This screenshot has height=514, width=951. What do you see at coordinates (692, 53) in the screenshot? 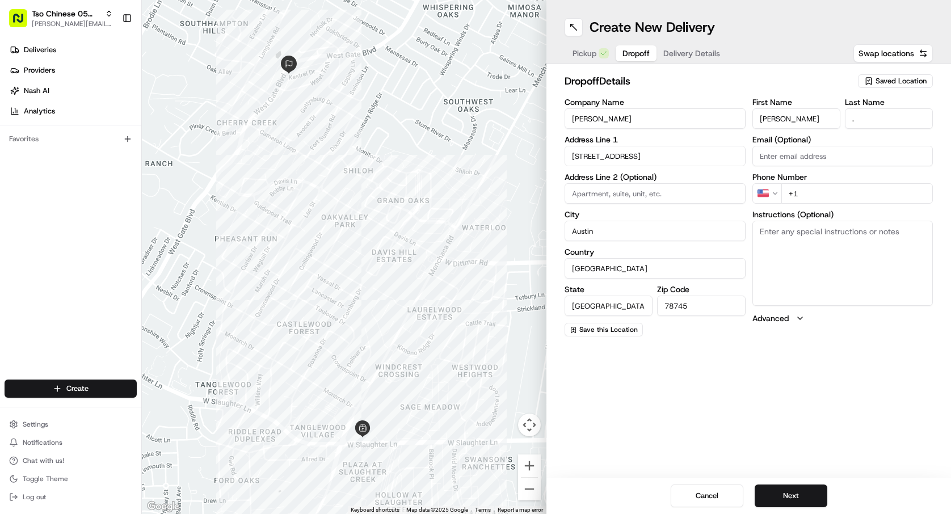
I see `span: Delivery Details` at bounding box center [692, 53].